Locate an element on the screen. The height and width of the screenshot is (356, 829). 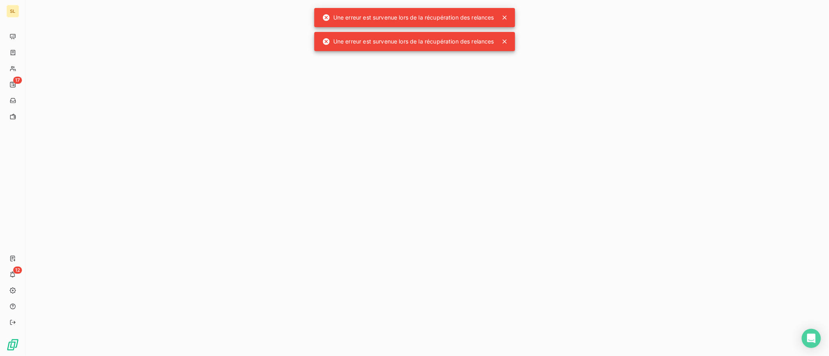
div: Open Intercom Messenger is located at coordinates (811, 338).